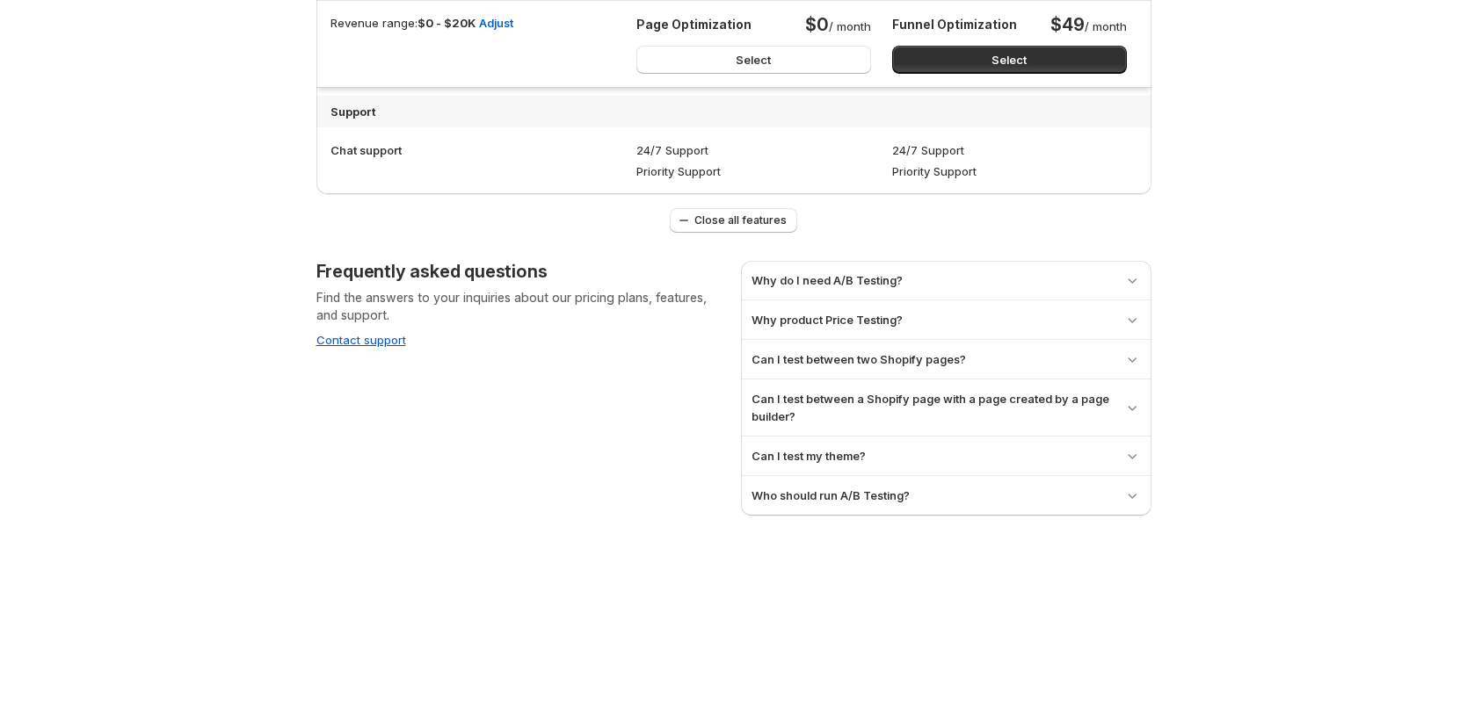  Describe the element at coordinates (446, 23) in the screenshot. I see `span: $0 - $20K` at that location.